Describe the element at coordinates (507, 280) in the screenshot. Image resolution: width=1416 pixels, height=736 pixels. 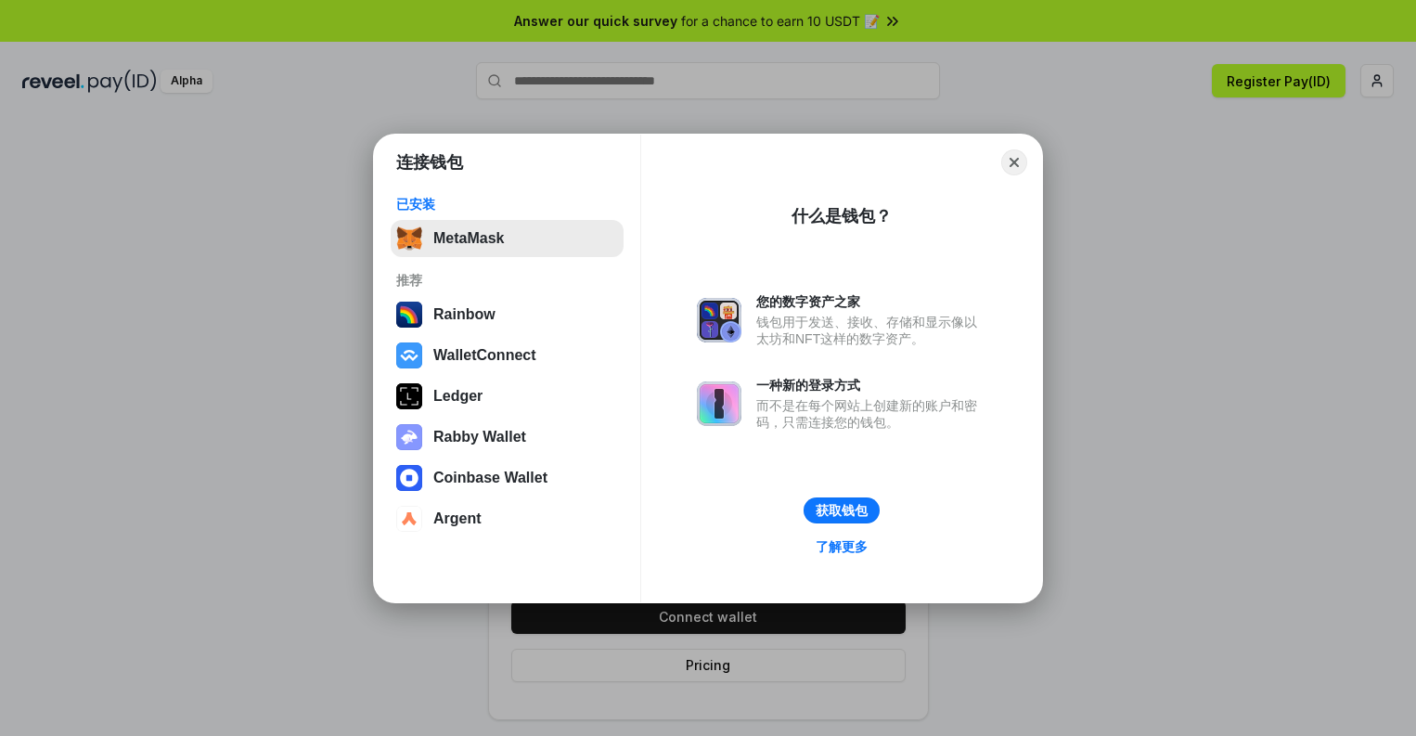
I see `div: 推荐` at that location.